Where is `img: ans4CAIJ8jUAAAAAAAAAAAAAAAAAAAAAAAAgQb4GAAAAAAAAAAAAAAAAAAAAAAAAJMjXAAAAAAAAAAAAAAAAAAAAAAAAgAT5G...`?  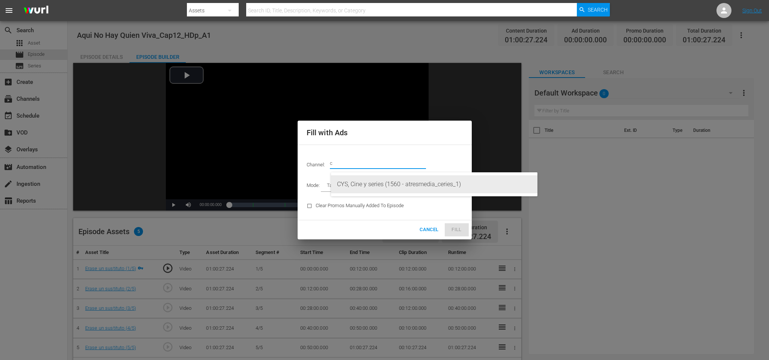 img: ans4CAIJ8jUAAAAAAAAAAAAAAAAAAAAAAAAgQb4GAAAAAAAAAAAAAAAAAAAAAAAAJMjXAAAAAAAAAAAAAAAAAAAAAAAAgAT5G... is located at coordinates (36, 11).